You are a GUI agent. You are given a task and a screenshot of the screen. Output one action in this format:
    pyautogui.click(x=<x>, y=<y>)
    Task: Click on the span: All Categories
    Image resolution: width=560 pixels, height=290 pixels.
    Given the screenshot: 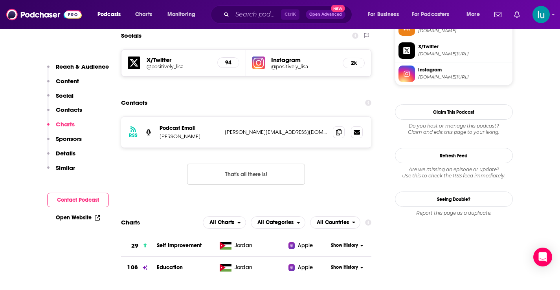 What is the action you would take?
    pyautogui.click(x=275, y=223)
    